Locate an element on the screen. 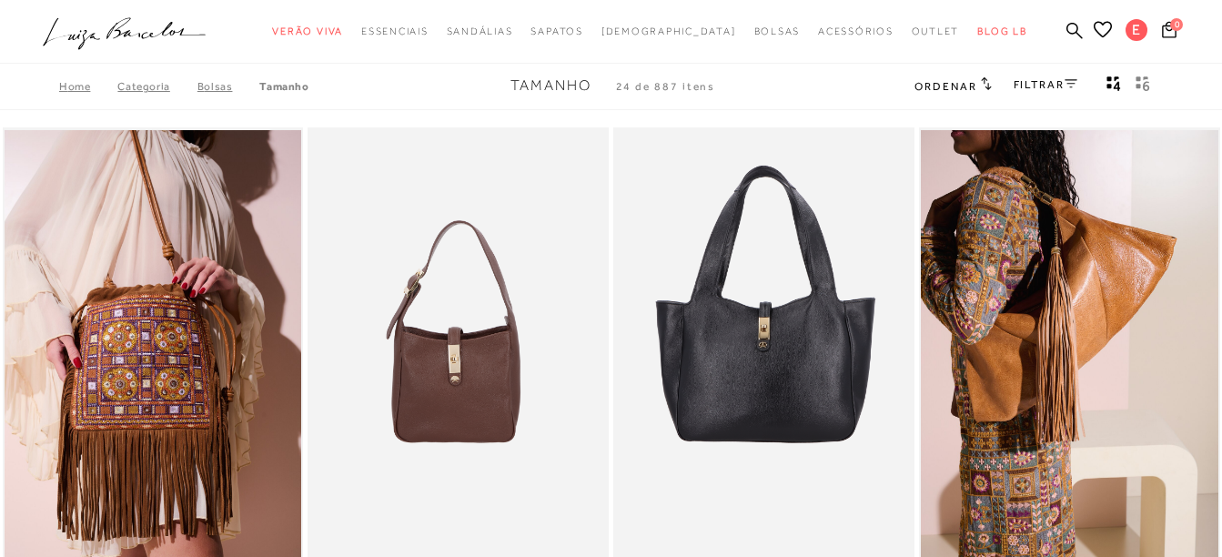  span: Sandálias is located at coordinates (479, 31).